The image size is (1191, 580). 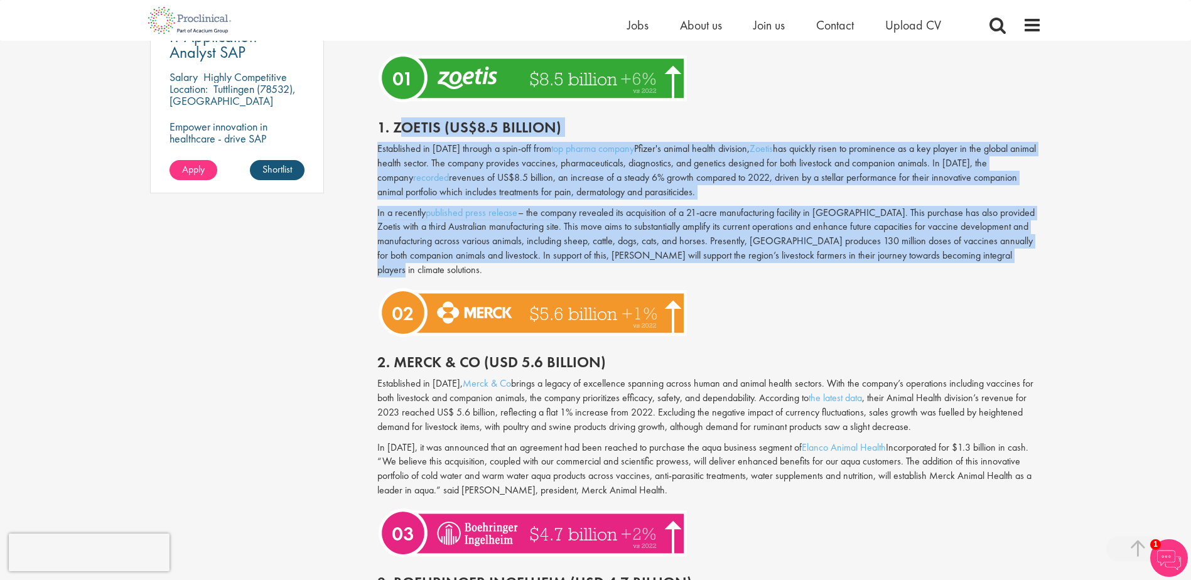 I want to click on span: Apply, so click(x=193, y=169).